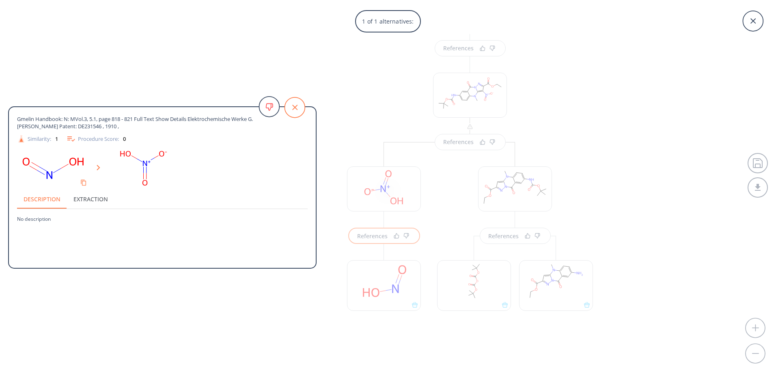 This screenshot has height=375, width=776. I want to click on div: 1, so click(56, 139).